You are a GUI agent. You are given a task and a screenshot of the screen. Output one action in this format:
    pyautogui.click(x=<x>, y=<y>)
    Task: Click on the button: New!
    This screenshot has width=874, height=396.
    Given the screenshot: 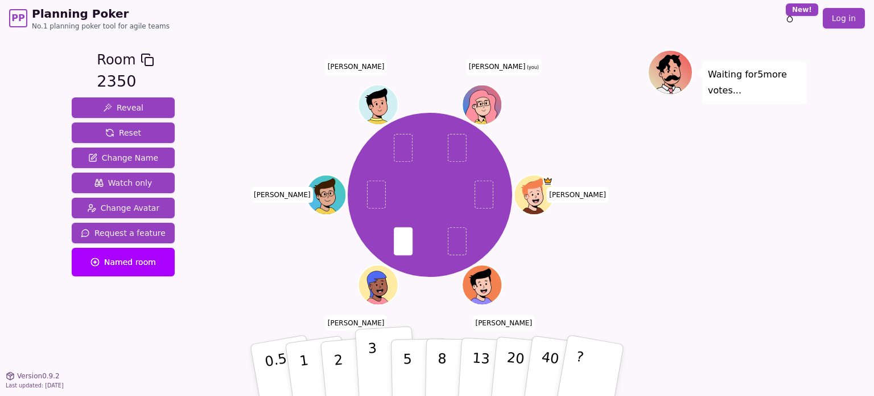 What is the action you would take?
    pyautogui.click(x=790, y=18)
    